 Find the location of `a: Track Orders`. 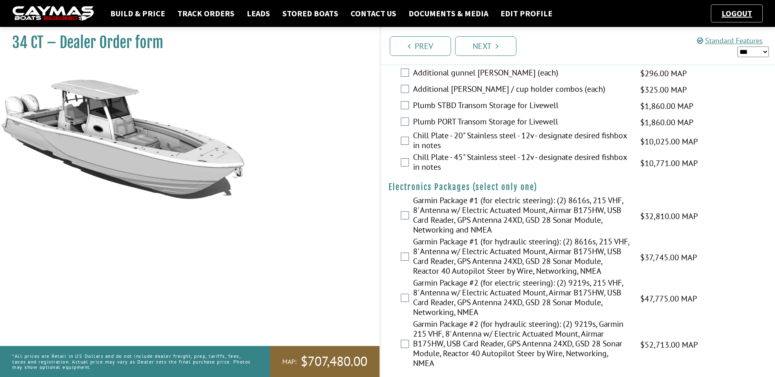

a: Track Orders is located at coordinates (206, 13).